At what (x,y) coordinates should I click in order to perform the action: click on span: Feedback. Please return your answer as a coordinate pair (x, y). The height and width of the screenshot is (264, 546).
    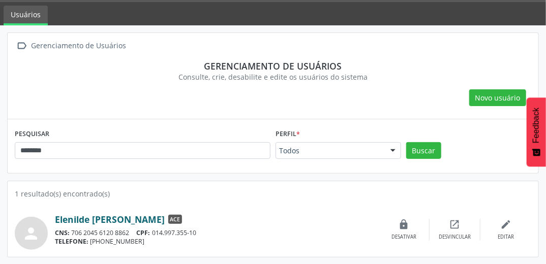
    Looking at the image, I should click on (536, 126).